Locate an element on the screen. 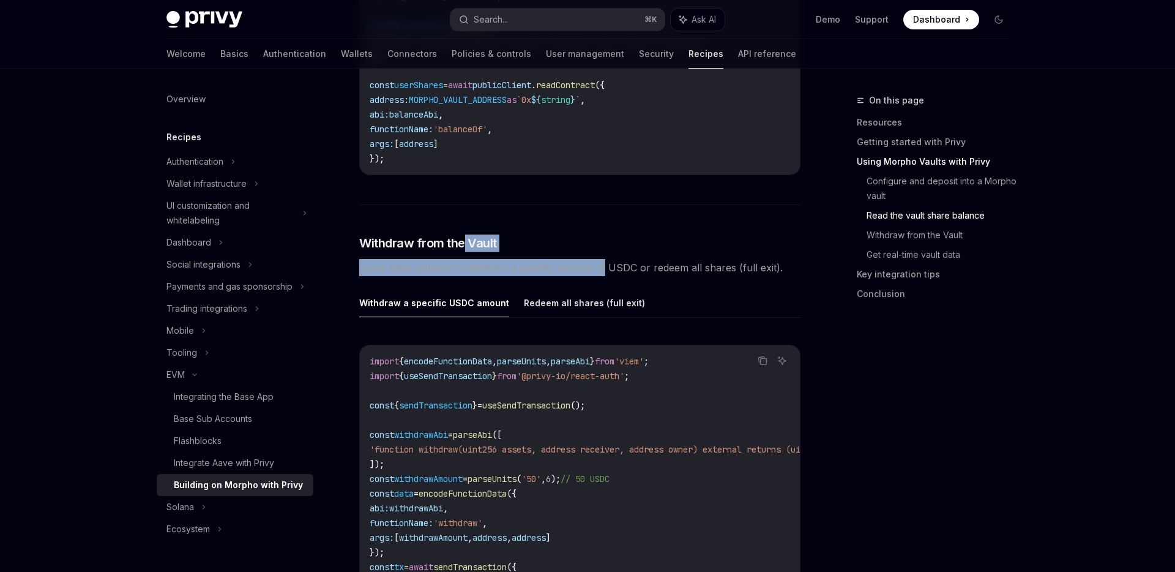  a: API reference is located at coordinates (767, 54).